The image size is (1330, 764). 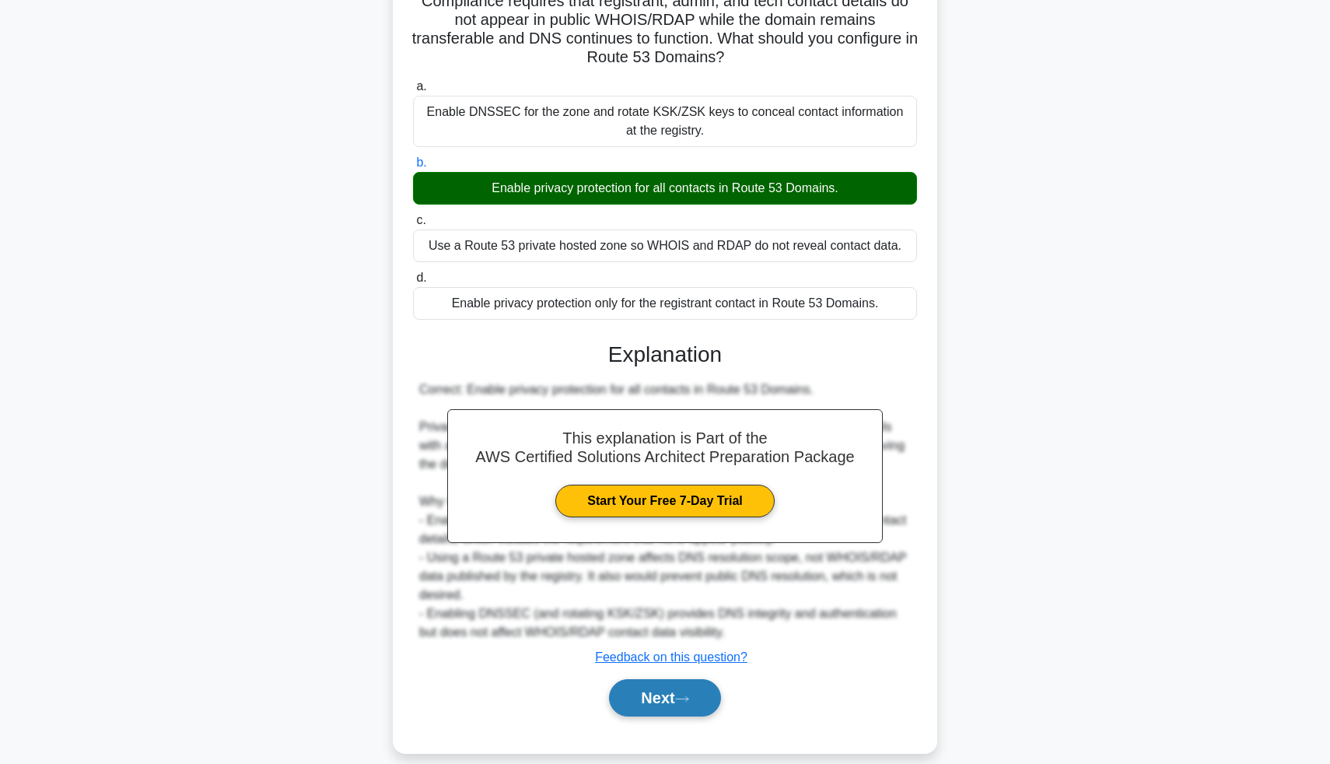 What do you see at coordinates (671, 657) in the screenshot?
I see `u: Feedback on this question?` at bounding box center [671, 657].